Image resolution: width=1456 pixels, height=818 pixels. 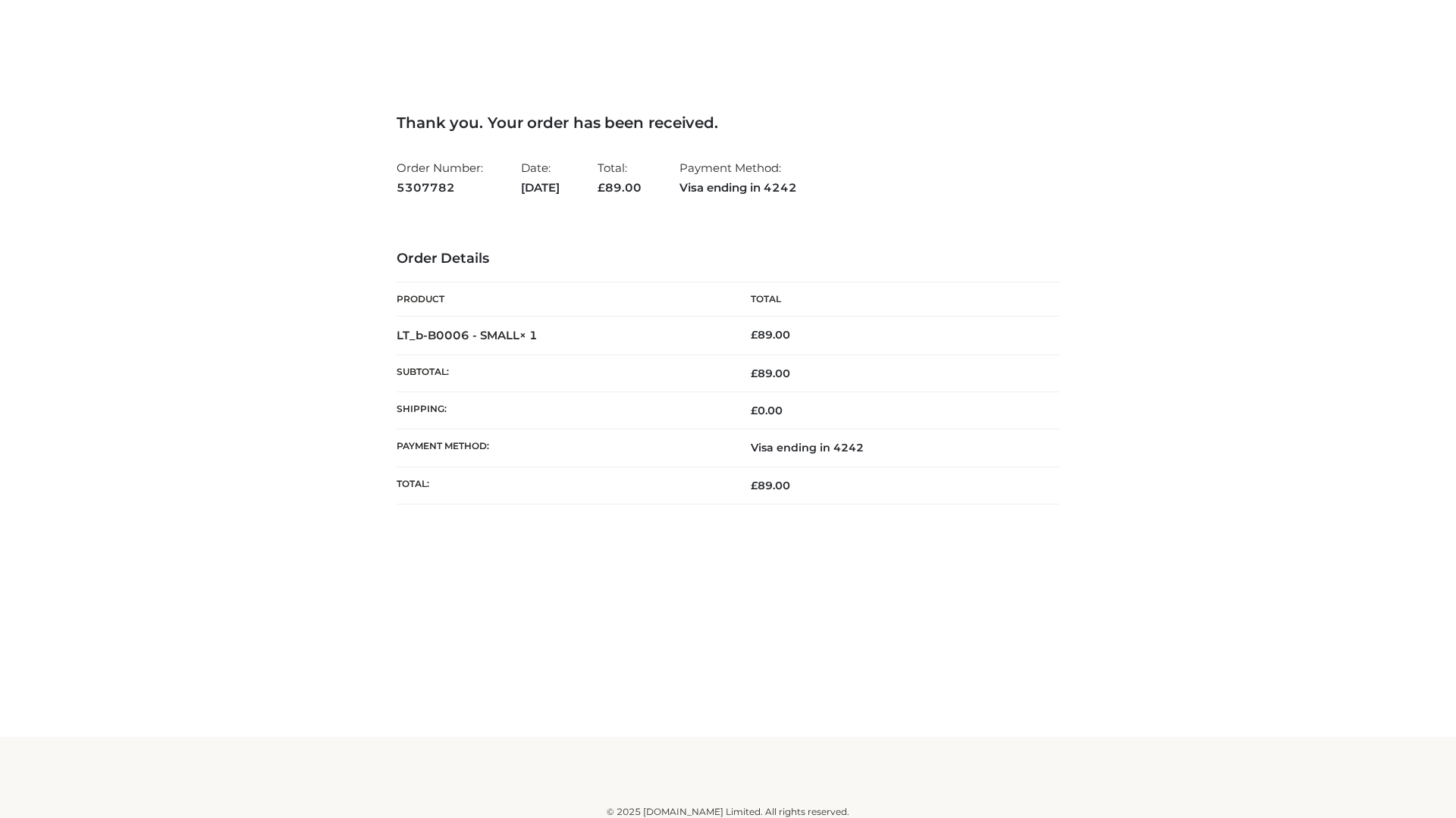 I want to click on strong: 5307782, so click(x=440, y=188).